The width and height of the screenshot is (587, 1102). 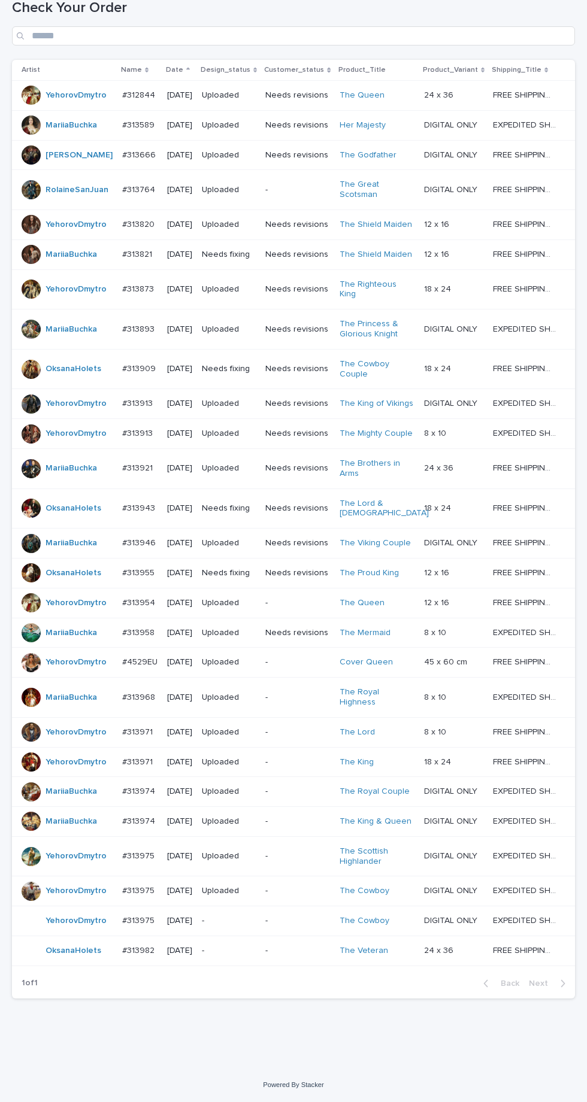 I want to click on a: The Royal Couple, so click(x=374, y=791).